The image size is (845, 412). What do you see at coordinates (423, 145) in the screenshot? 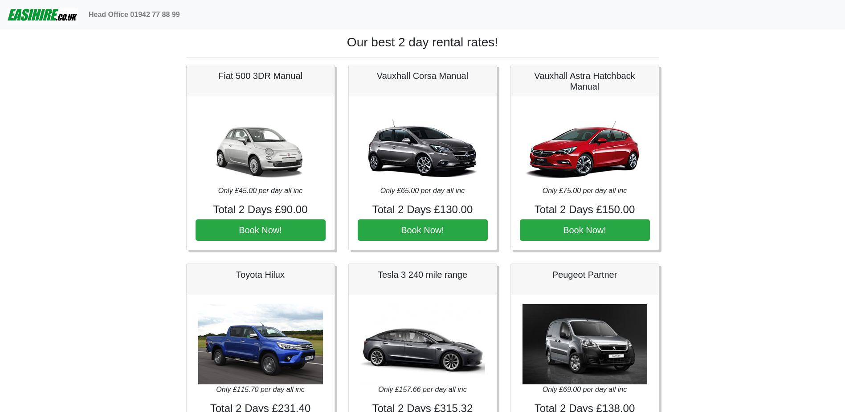
I see `img: Vauxhall Corsa Manual` at bounding box center [423, 145].